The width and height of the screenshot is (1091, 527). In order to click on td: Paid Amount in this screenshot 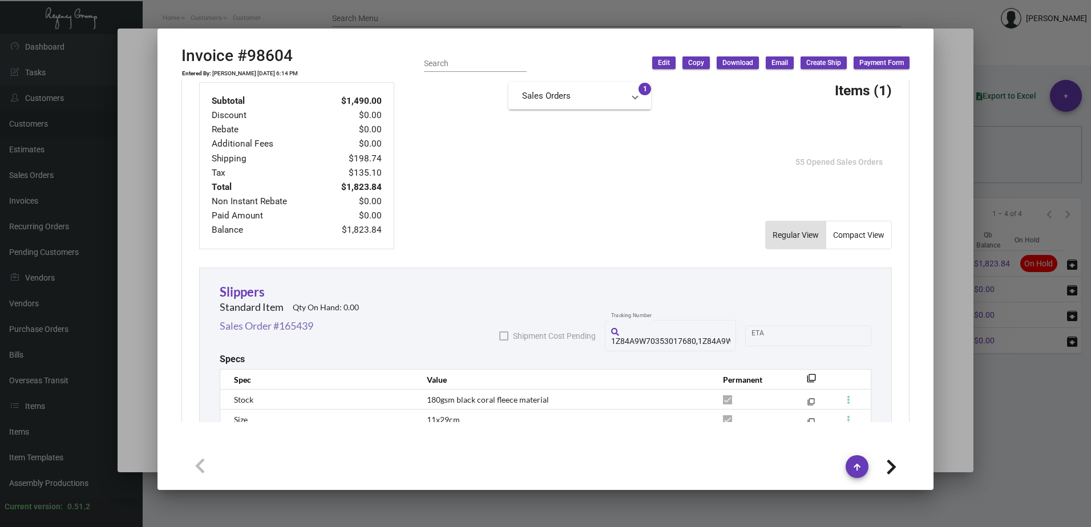, I will do `click(266, 216)`.